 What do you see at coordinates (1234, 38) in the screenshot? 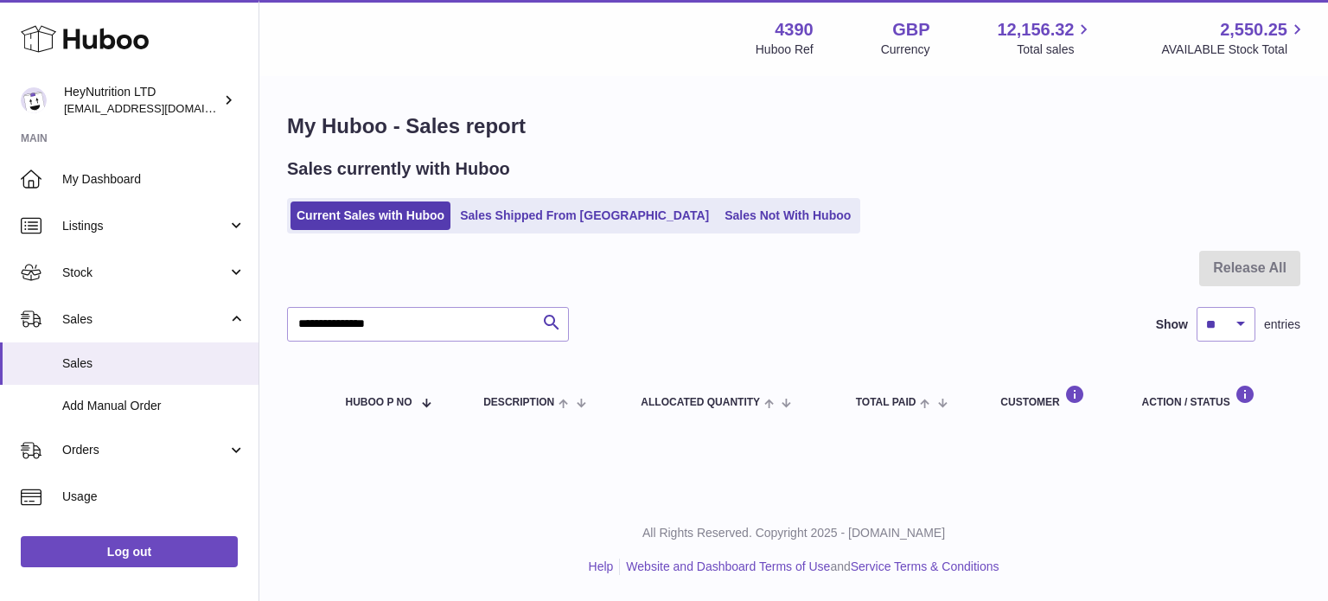
I see `a: 2,550.25 AVAILABLE Stock Total` at bounding box center [1234, 38].